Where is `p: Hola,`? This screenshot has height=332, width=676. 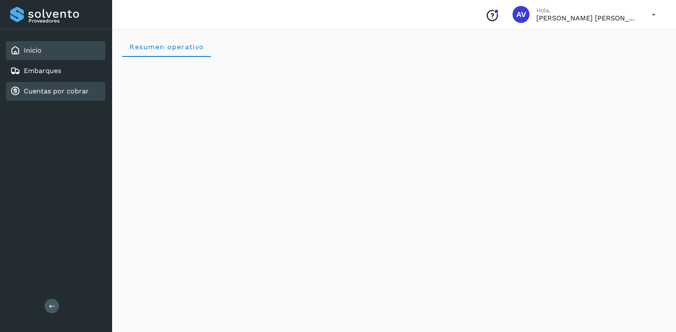
p: Hola, is located at coordinates (587, 10).